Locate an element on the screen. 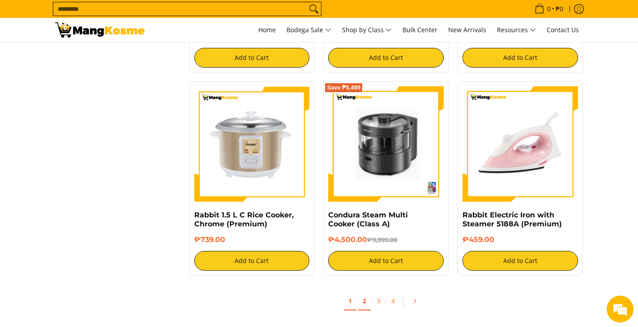  a: Condura Steam Multi Cooker (Class A) is located at coordinates (368, 220).